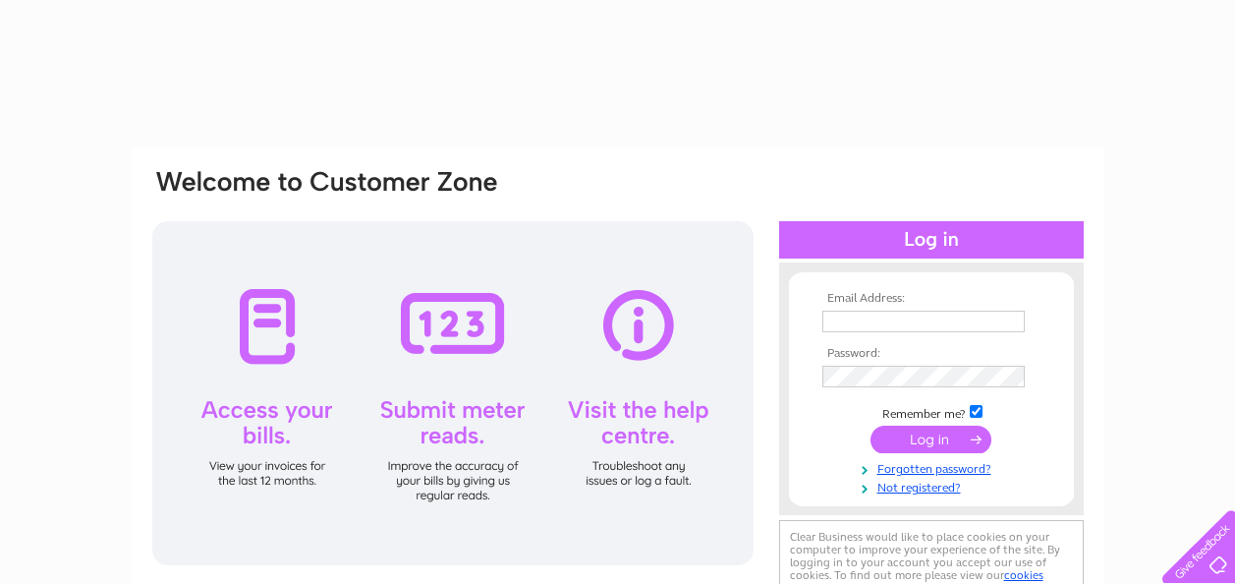 The height and width of the screenshot is (584, 1235). I want to click on a: Forgotten password?, so click(934, 467).